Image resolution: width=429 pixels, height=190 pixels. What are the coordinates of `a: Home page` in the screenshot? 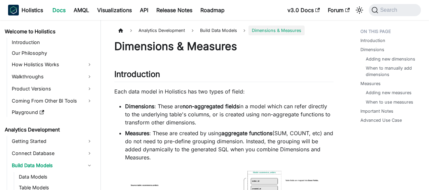 It's located at (121, 30).